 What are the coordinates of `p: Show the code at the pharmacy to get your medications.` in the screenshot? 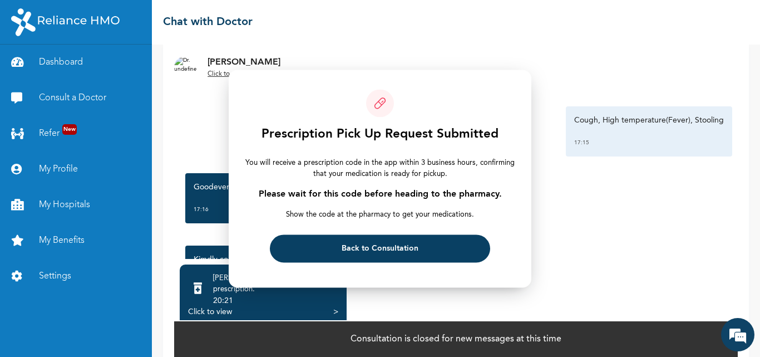 It's located at (380, 215).